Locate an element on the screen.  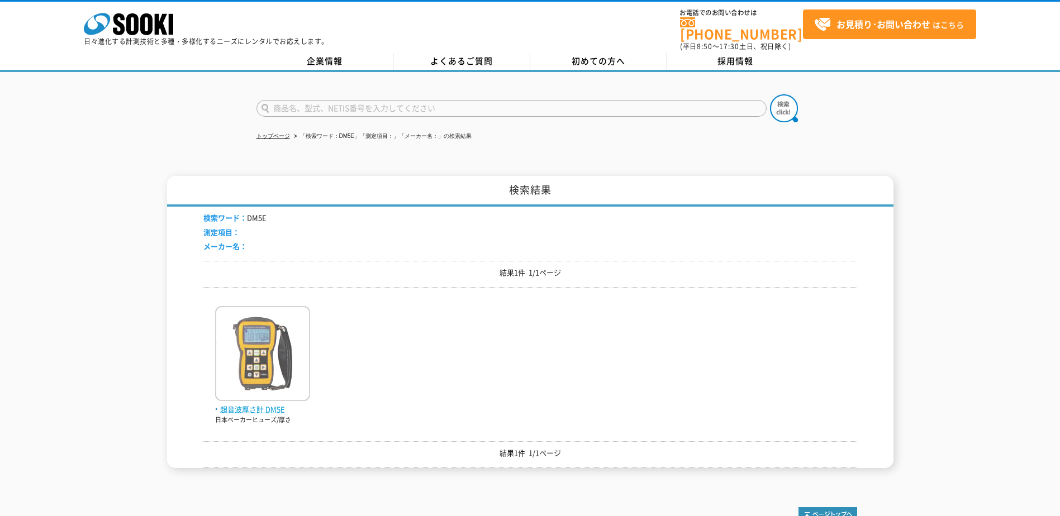
span: はこちら is located at coordinates (889, 25).